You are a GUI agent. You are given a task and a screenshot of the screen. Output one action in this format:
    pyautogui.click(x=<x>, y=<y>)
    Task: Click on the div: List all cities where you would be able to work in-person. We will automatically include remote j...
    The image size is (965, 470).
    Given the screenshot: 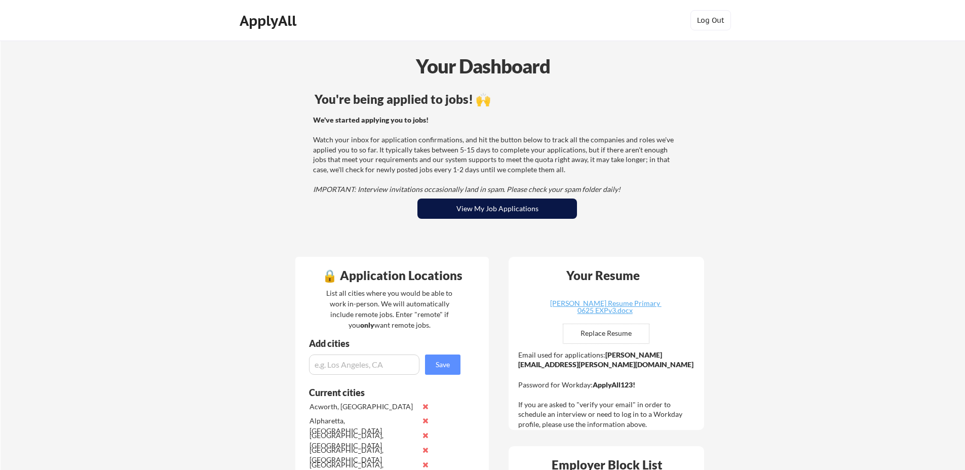 What is the action you would take?
    pyautogui.click(x=389, y=309)
    